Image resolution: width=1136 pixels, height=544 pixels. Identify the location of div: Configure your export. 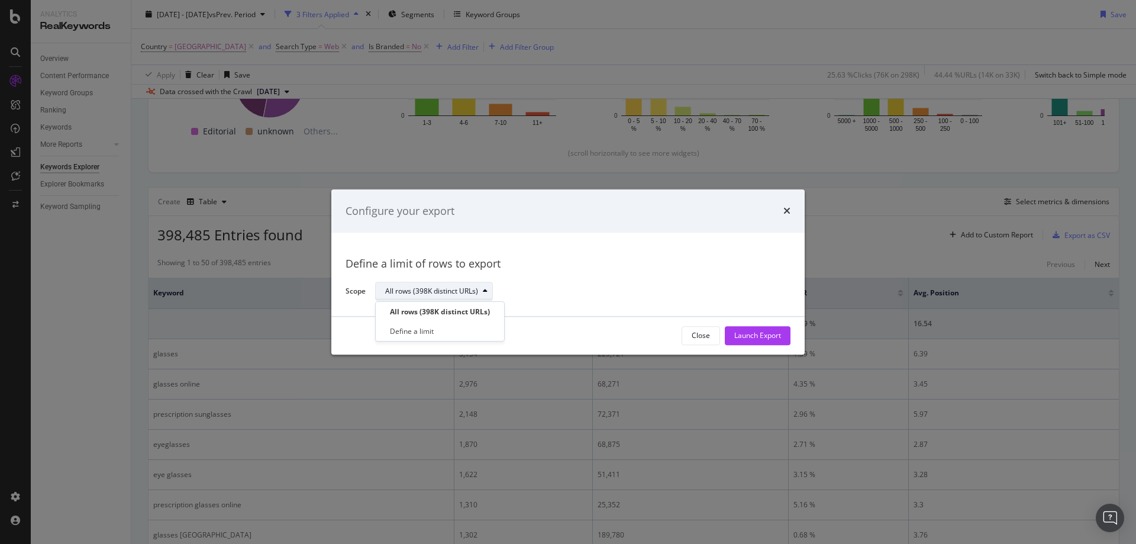
(400, 211).